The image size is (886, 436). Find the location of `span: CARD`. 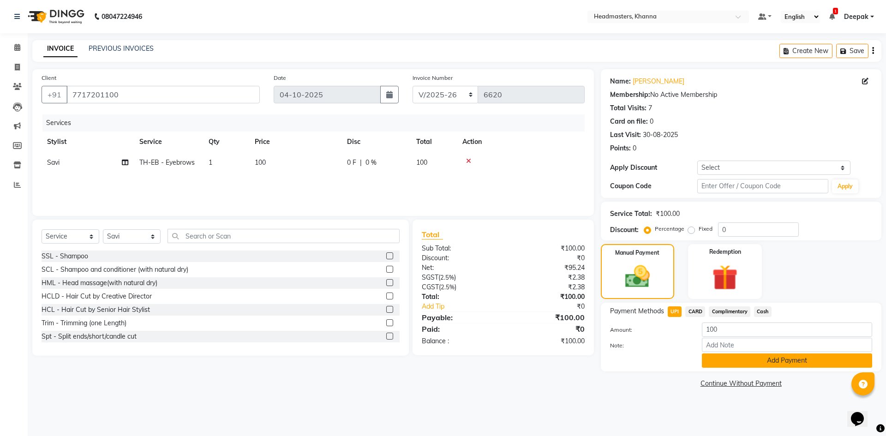

span: CARD is located at coordinates (695, 311).